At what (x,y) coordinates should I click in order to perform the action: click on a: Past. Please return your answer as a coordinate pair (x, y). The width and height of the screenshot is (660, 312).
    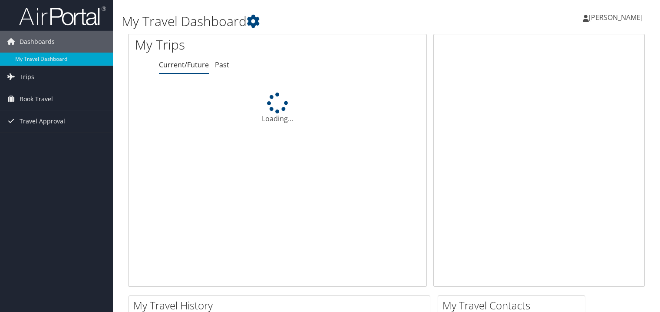
    Looking at the image, I should click on (222, 65).